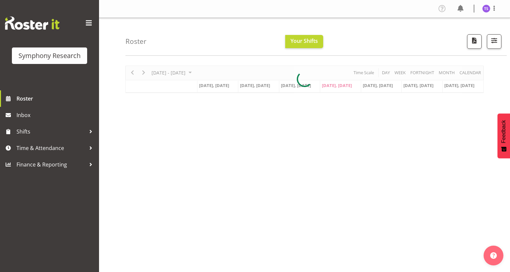 The width and height of the screenshot is (510, 272). What do you see at coordinates (304, 42) in the screenshot?
I see `button: Your Shifts` at bounding box center [304, 42].